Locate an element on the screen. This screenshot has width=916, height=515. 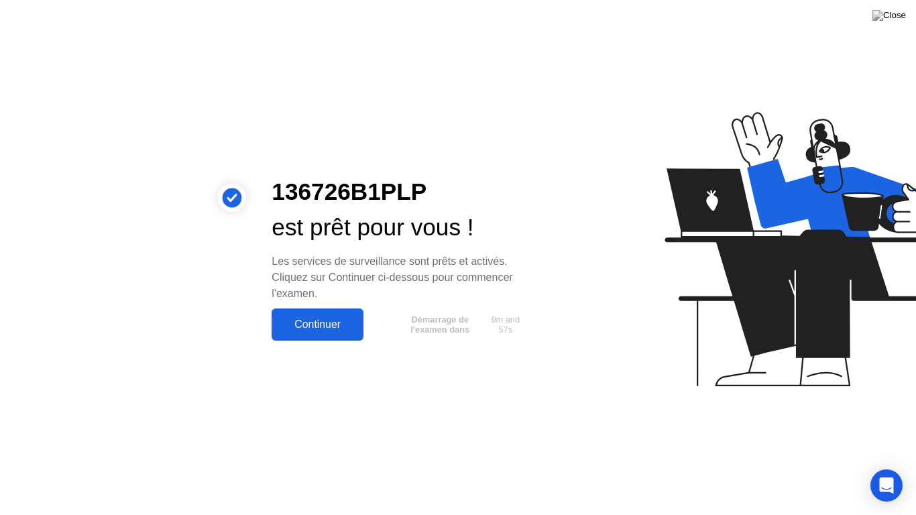
button: Continuer is located at coordinates (317, 325).